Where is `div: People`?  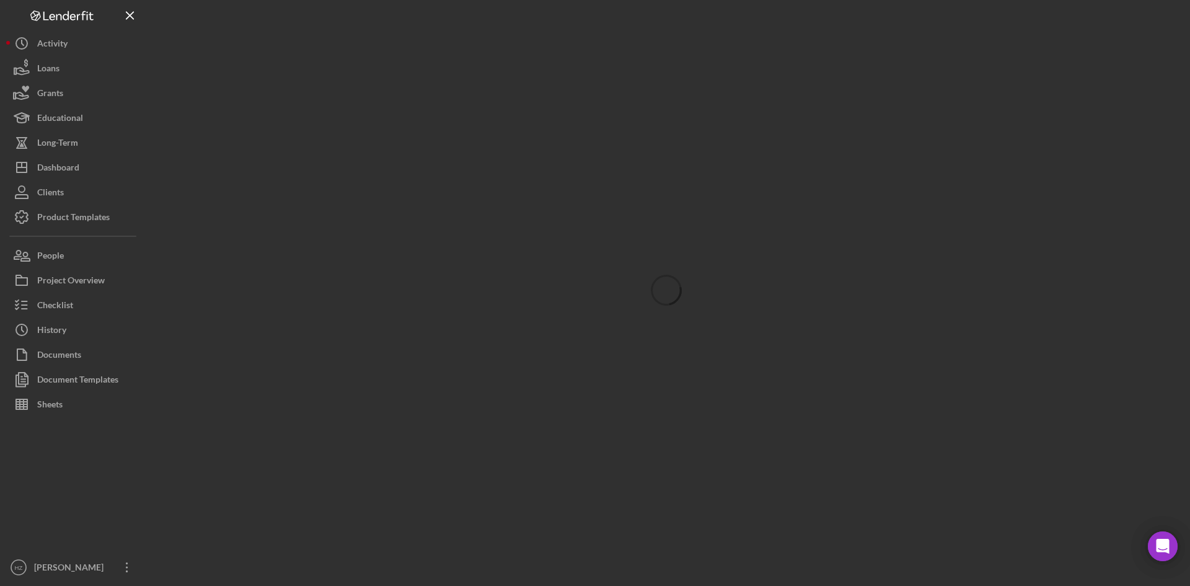
div: People is located at coordinates (50, 257).